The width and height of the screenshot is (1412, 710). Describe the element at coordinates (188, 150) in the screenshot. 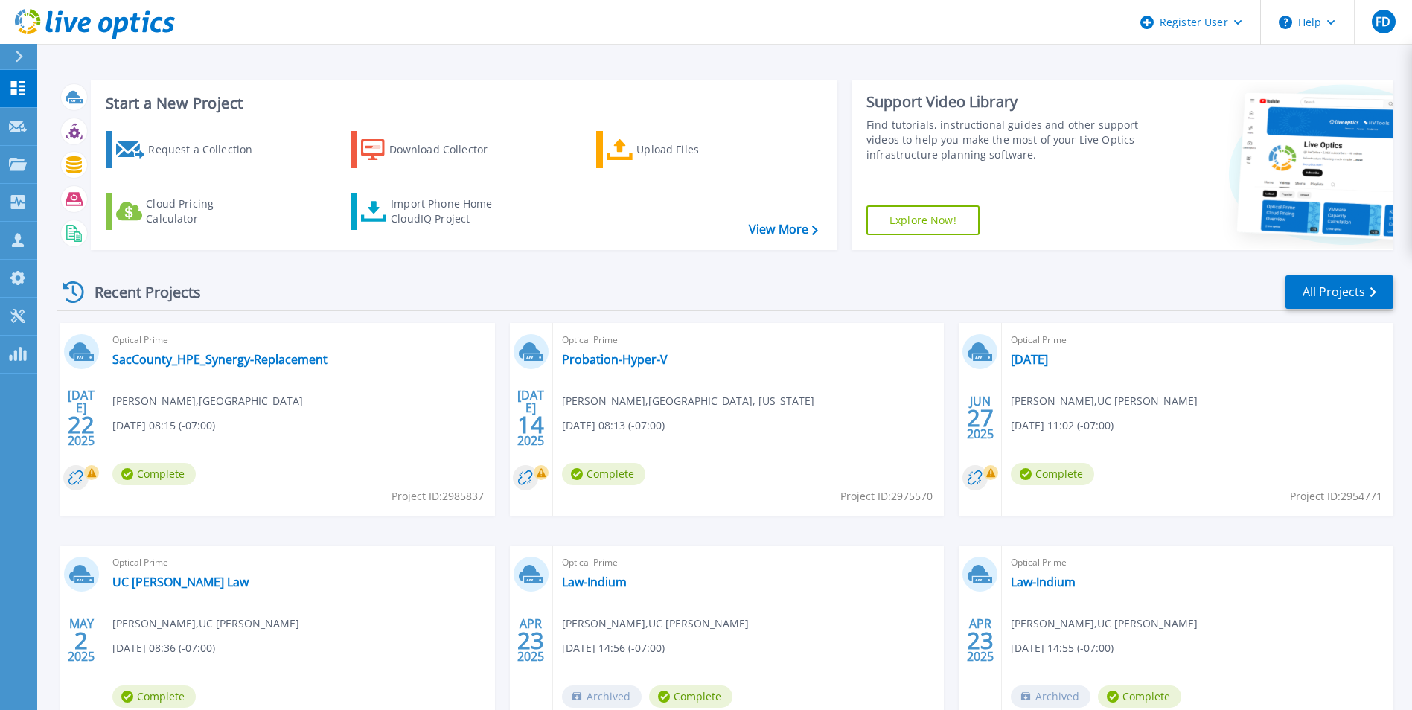

I see `a: Request a Collection` at that location.